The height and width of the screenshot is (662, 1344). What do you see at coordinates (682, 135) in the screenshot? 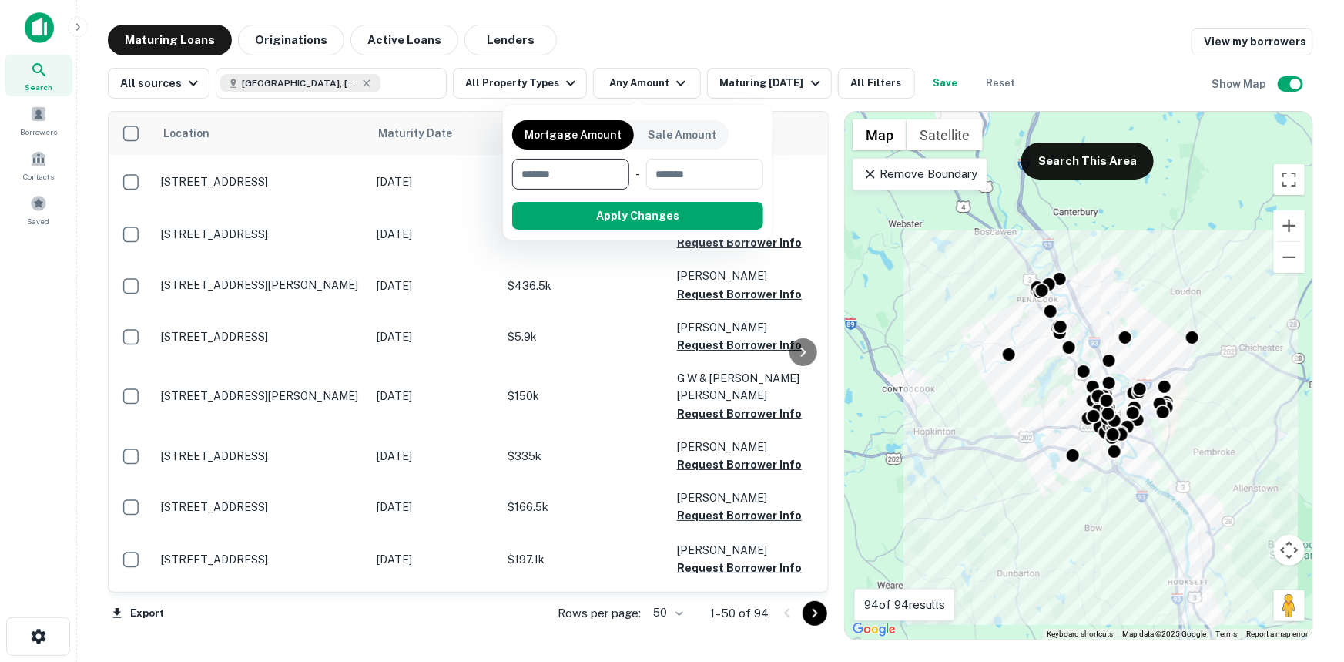
I see `p: Sale Amount` at bounding box center [682, 135].